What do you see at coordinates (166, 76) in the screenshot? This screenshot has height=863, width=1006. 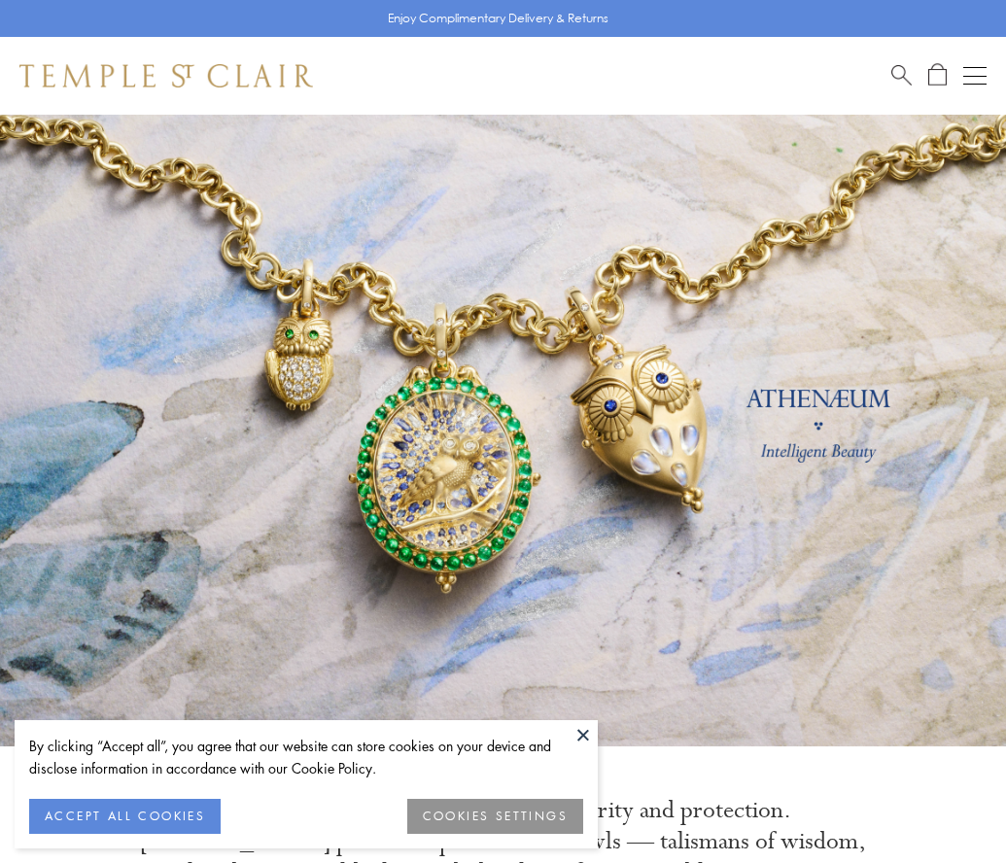 I see `img: Temple St. Clair` at bounding box center [166, 76].